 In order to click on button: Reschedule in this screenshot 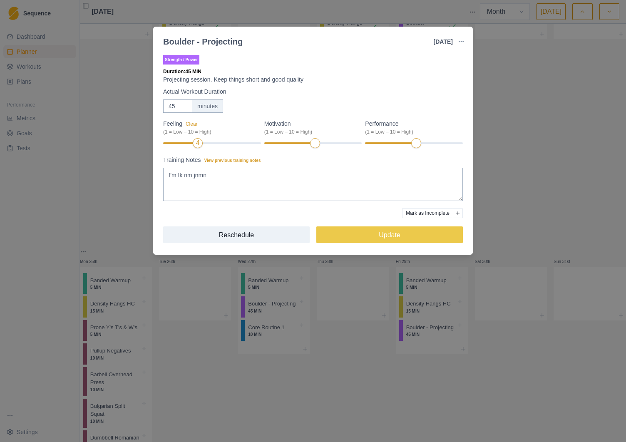, I will do `click(236, 235)`.